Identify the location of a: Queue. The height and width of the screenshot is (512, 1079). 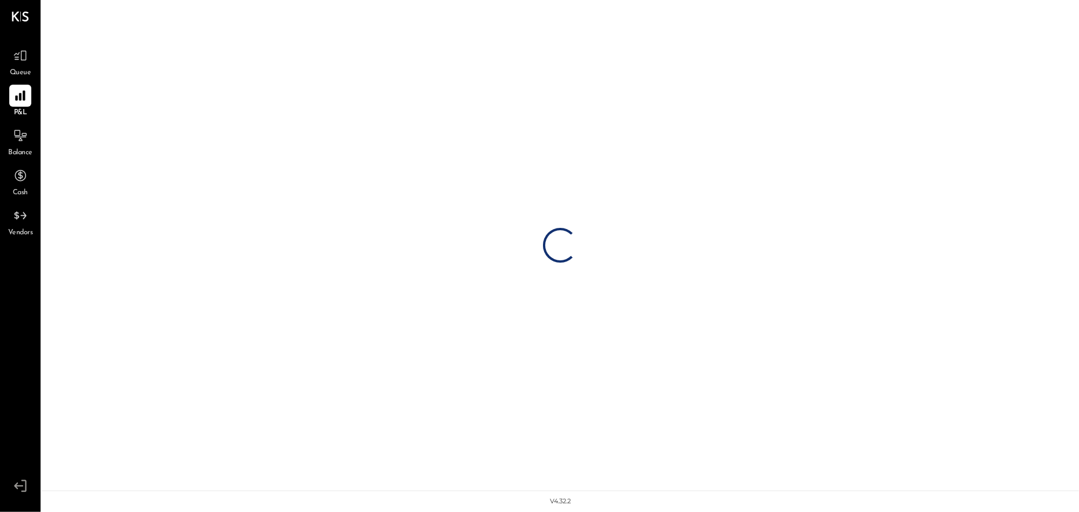
(20, 61).